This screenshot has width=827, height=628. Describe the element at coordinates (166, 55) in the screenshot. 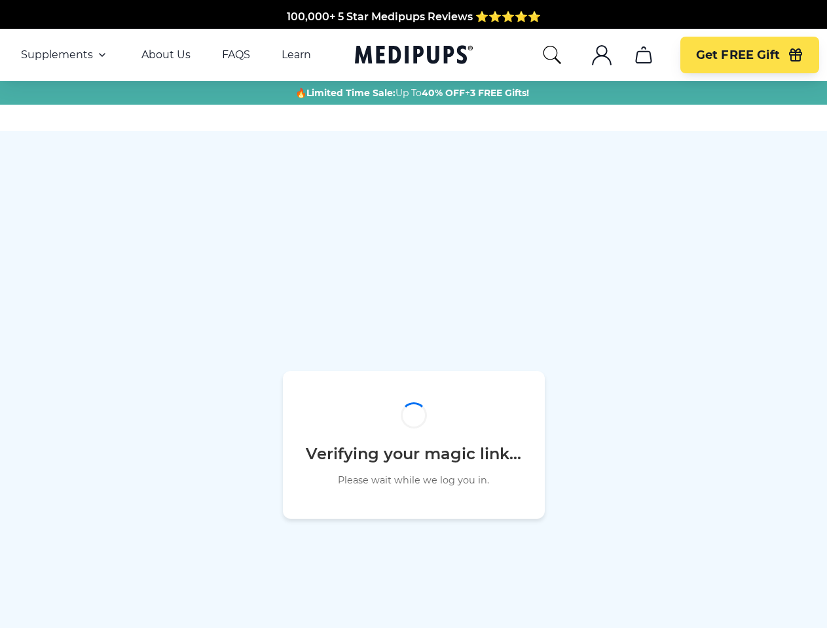

I see `a: About Us` at that location.